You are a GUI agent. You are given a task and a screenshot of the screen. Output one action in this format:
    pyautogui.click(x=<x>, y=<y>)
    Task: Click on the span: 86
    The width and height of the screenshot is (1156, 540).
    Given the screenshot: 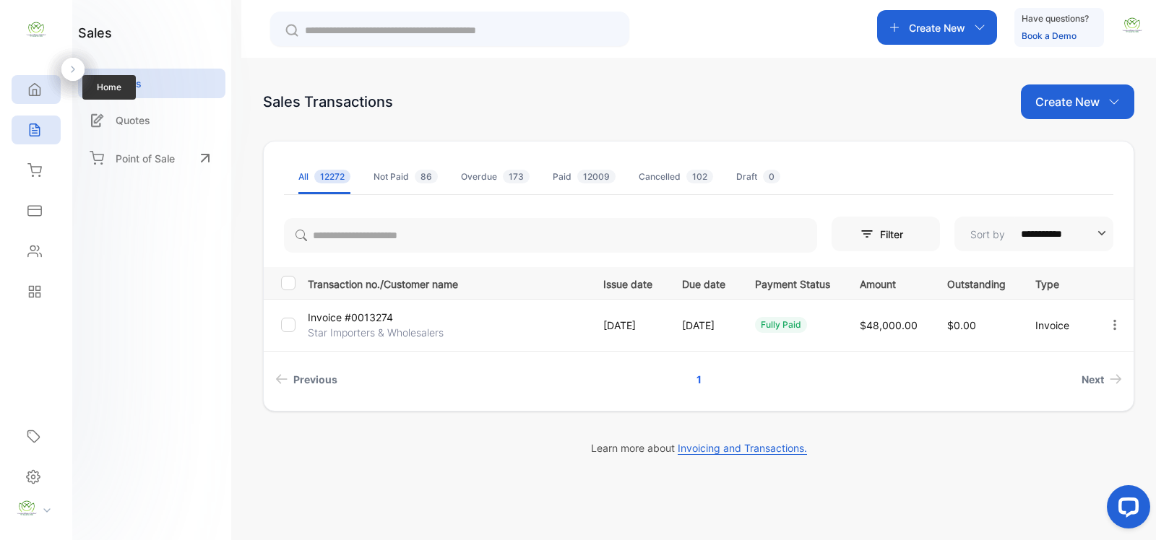 What is the action you would take?
    pyautogui.click(x=426, y=176)
    